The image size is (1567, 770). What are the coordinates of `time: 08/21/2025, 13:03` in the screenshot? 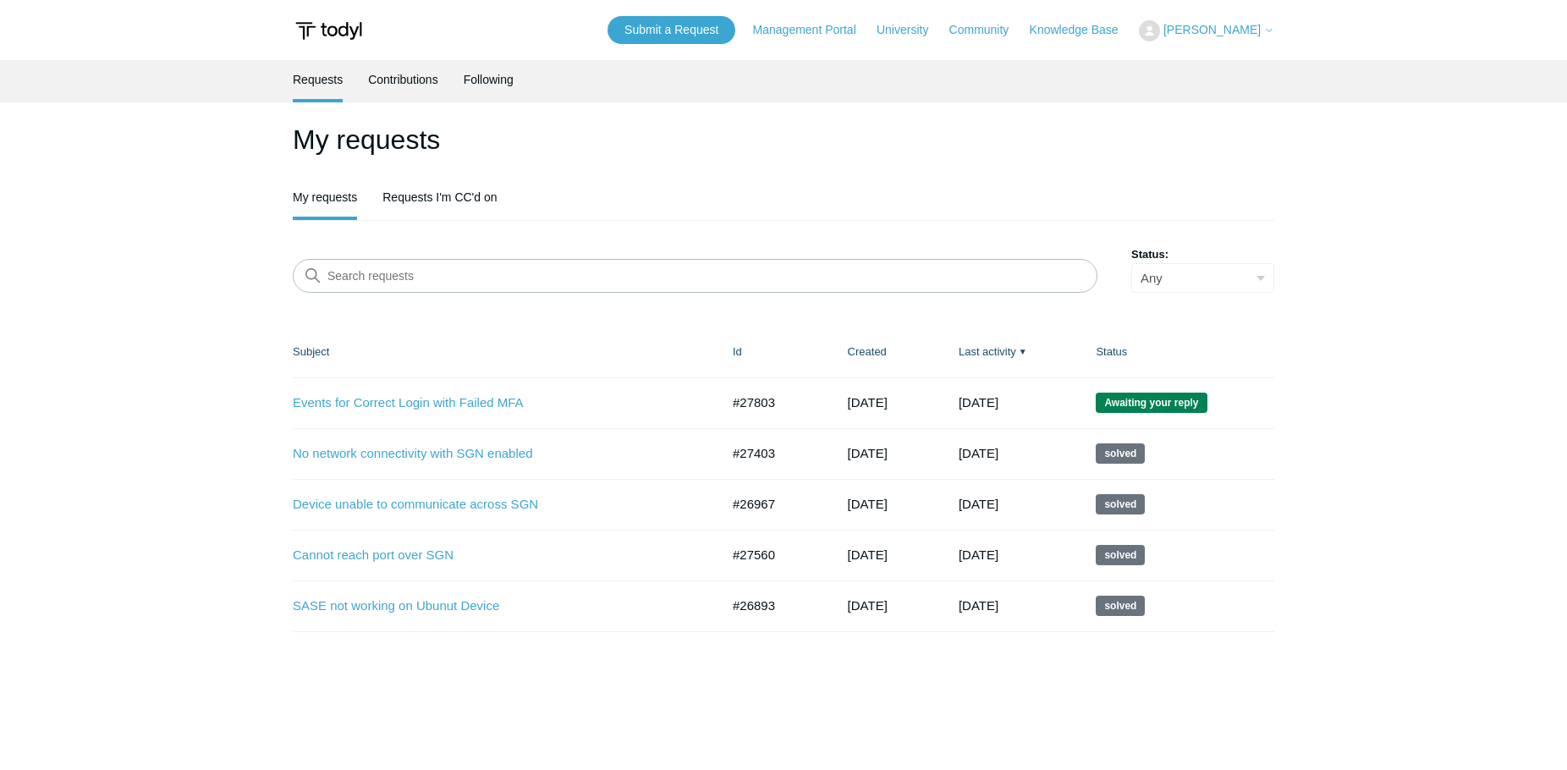 It's located at (978, 554).